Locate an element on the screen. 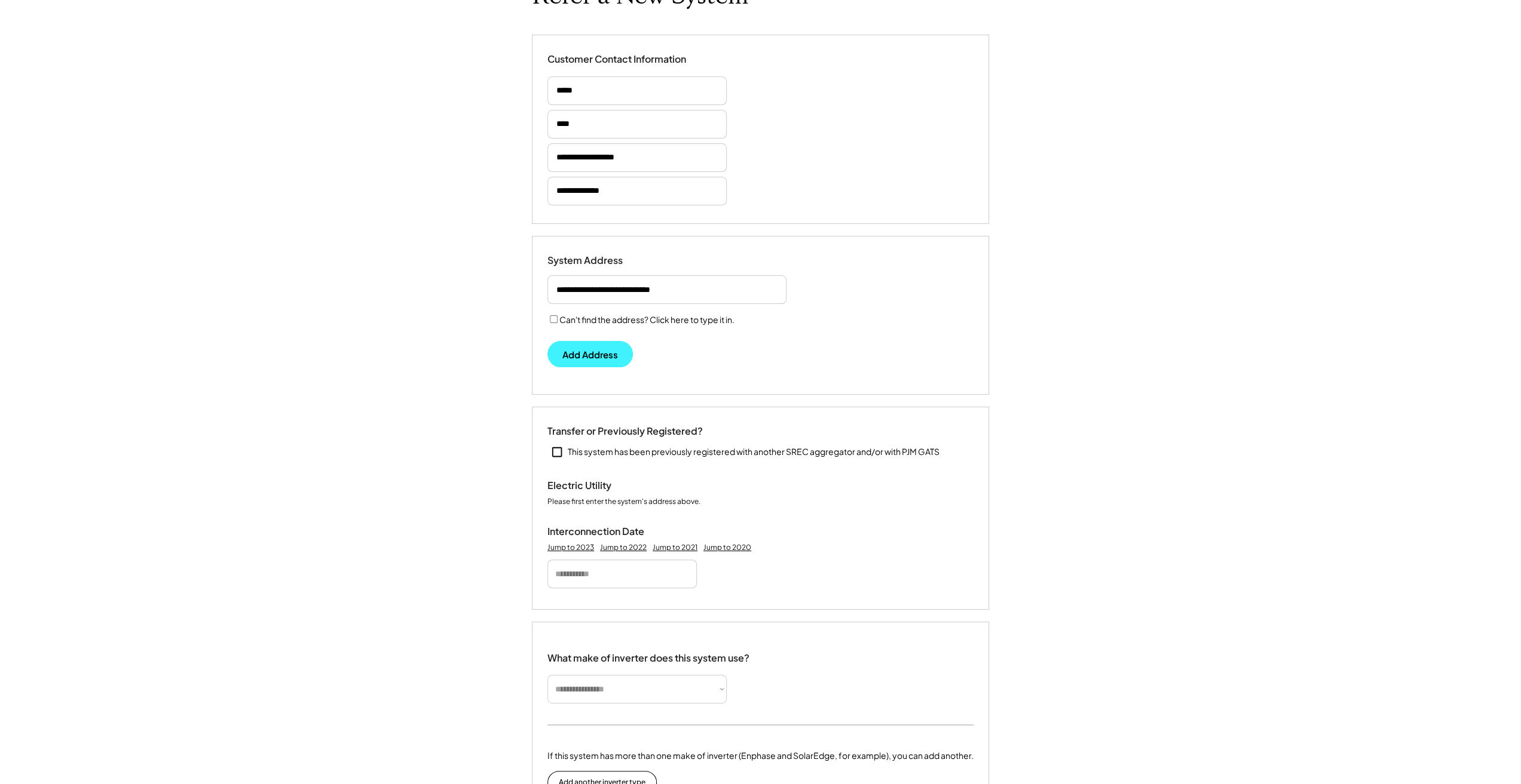 This screenshot has height=784, width=1521. div: Electric Utility is located at coordinates (608, 485).